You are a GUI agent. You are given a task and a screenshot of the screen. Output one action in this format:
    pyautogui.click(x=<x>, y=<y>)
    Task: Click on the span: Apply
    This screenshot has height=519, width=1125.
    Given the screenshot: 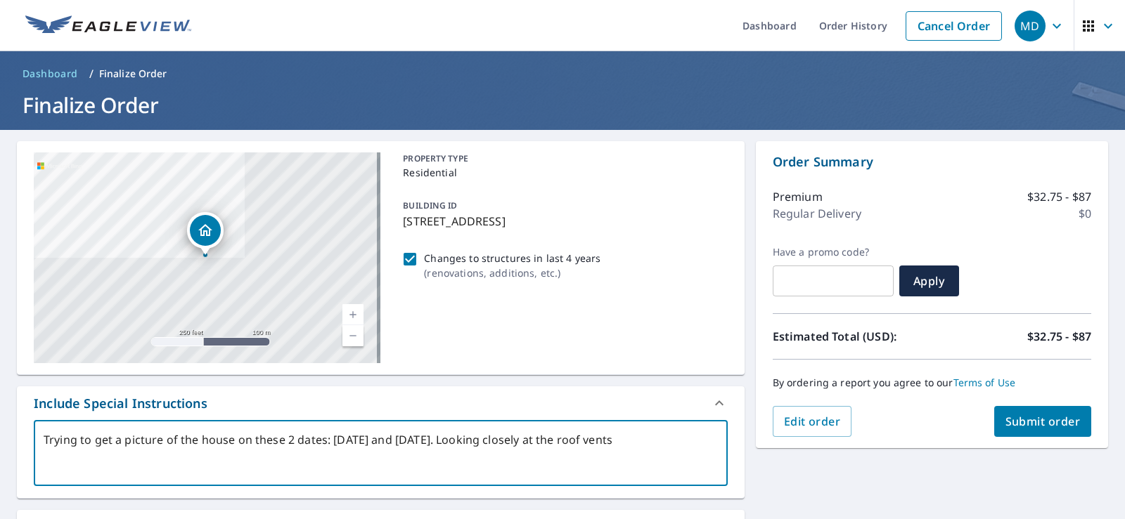 What is the action you would take?
    pyautogui.click(x=929, y=281)
    